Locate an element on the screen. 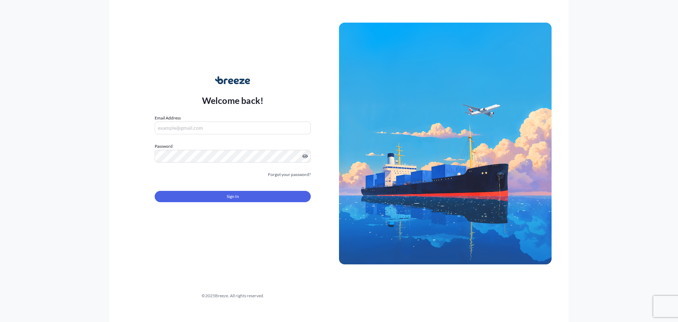  label: Email Address is located at coordinates (168, 118).